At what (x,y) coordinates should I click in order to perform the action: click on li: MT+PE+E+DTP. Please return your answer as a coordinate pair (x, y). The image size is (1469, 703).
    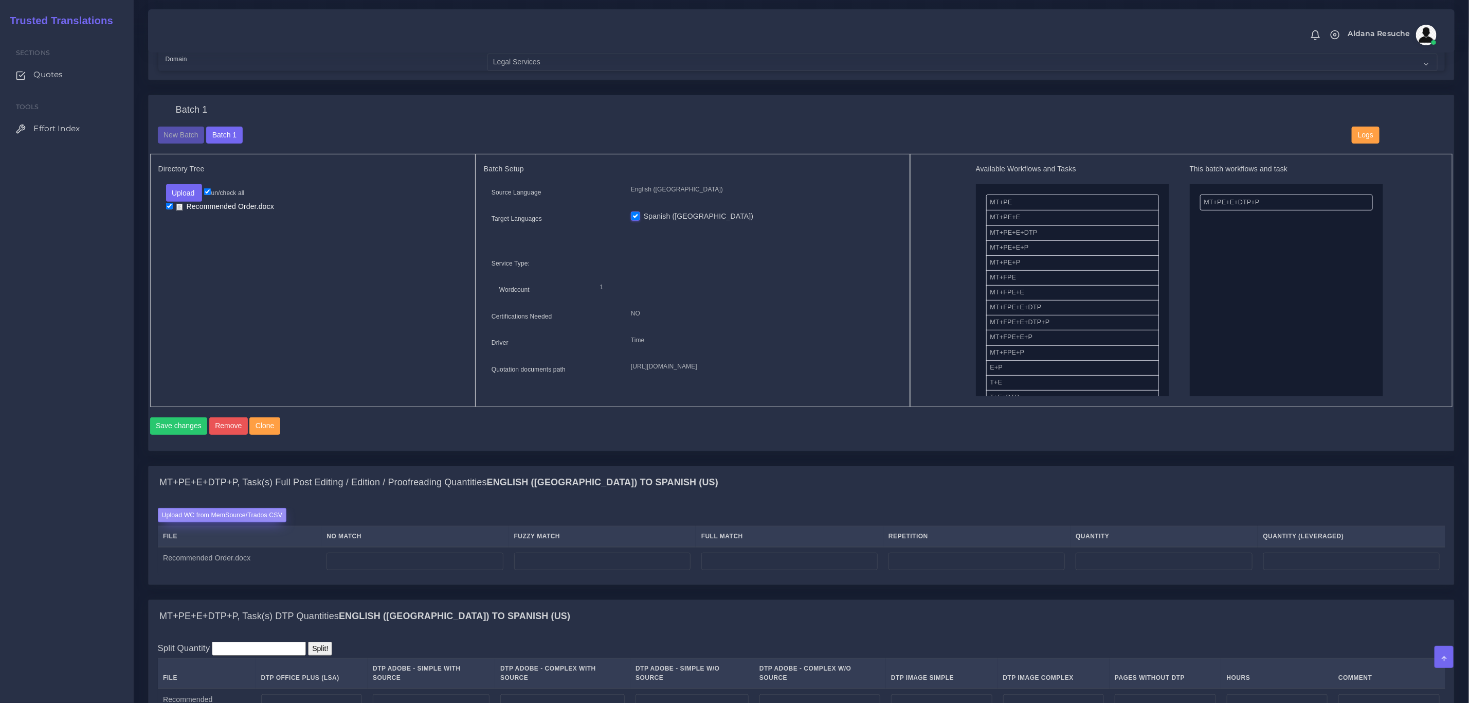
    Looking at the image, I should click on (1073, 233).